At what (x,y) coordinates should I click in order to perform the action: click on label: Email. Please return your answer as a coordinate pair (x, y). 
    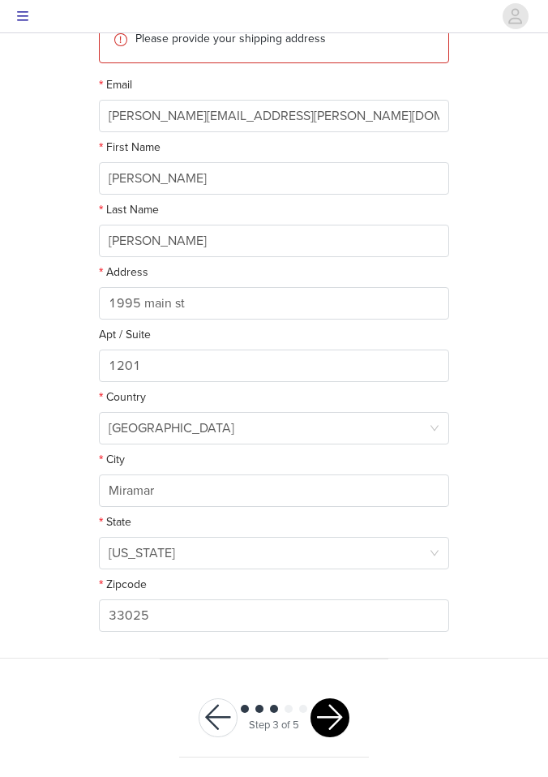
    Looking at the image, I should click on (115, 84).